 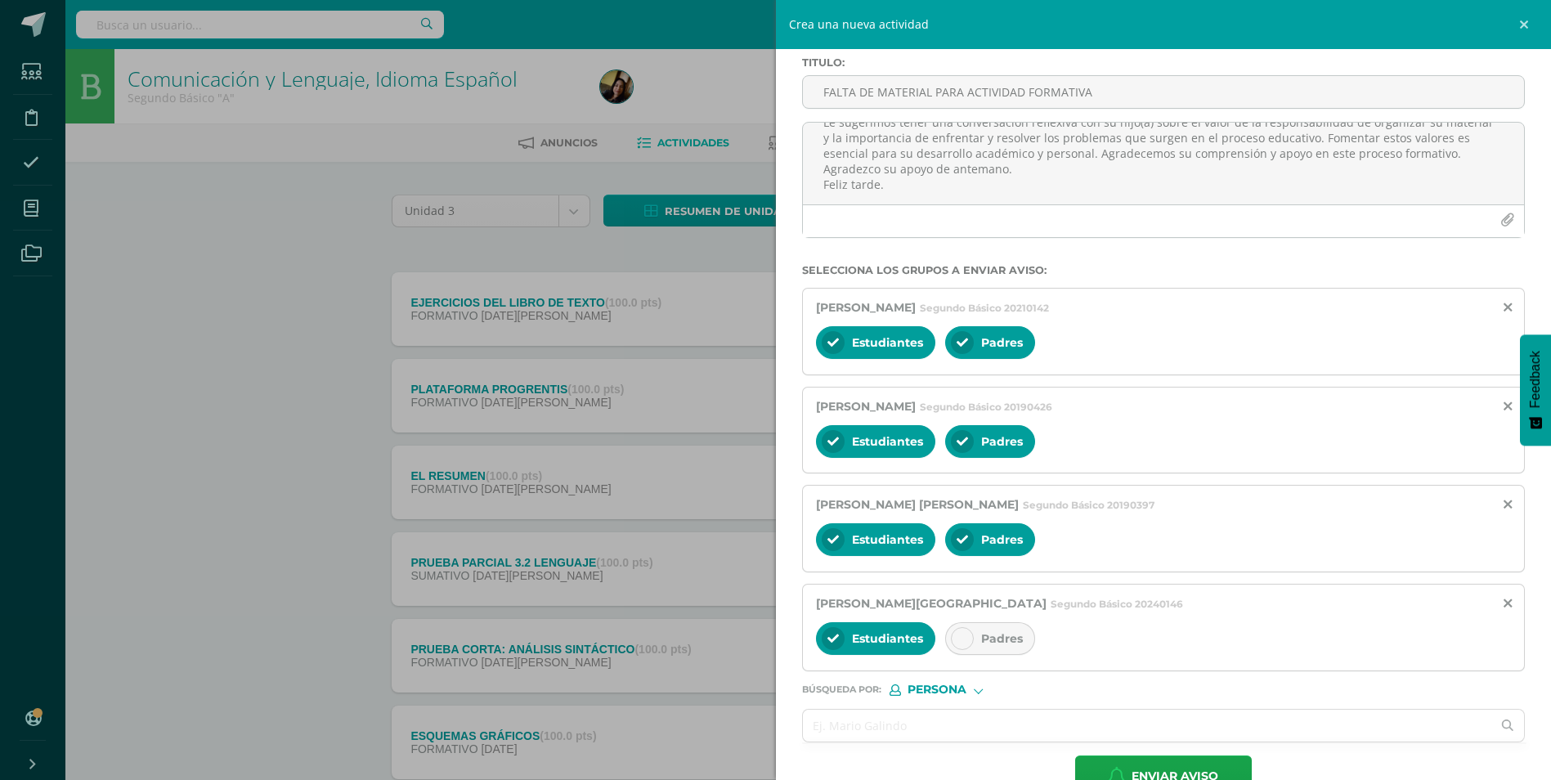 I want to click on span: Segundo Básico 20240146, so click(x=1117, y=604).